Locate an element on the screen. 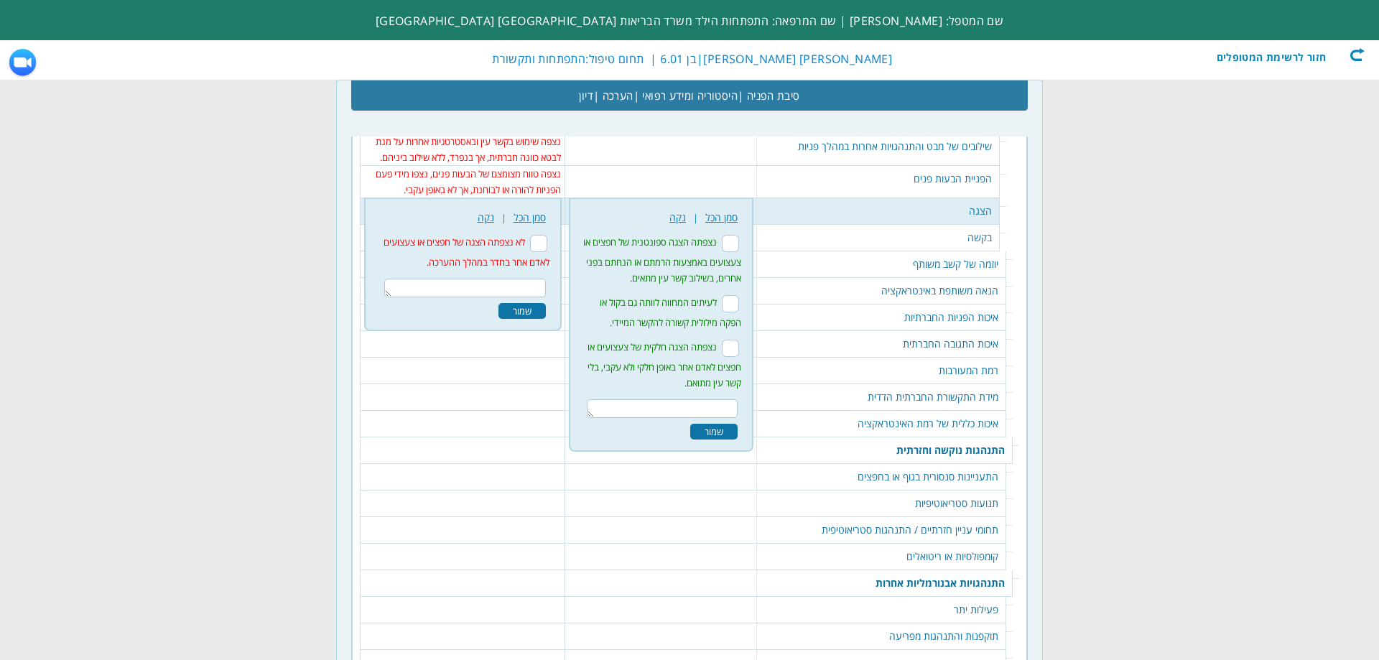  u: משקל לידה: is located at coordinates (633, 234).